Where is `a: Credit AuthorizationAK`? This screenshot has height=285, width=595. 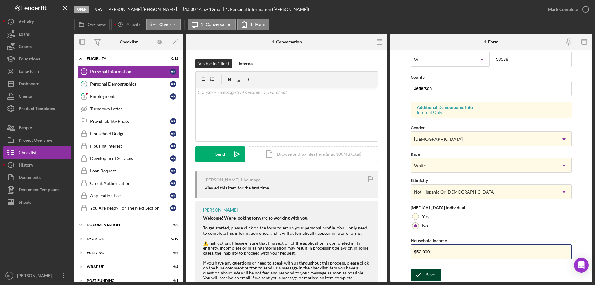
a: Credit AuthorizationAK is located at coordinates (129, 183).